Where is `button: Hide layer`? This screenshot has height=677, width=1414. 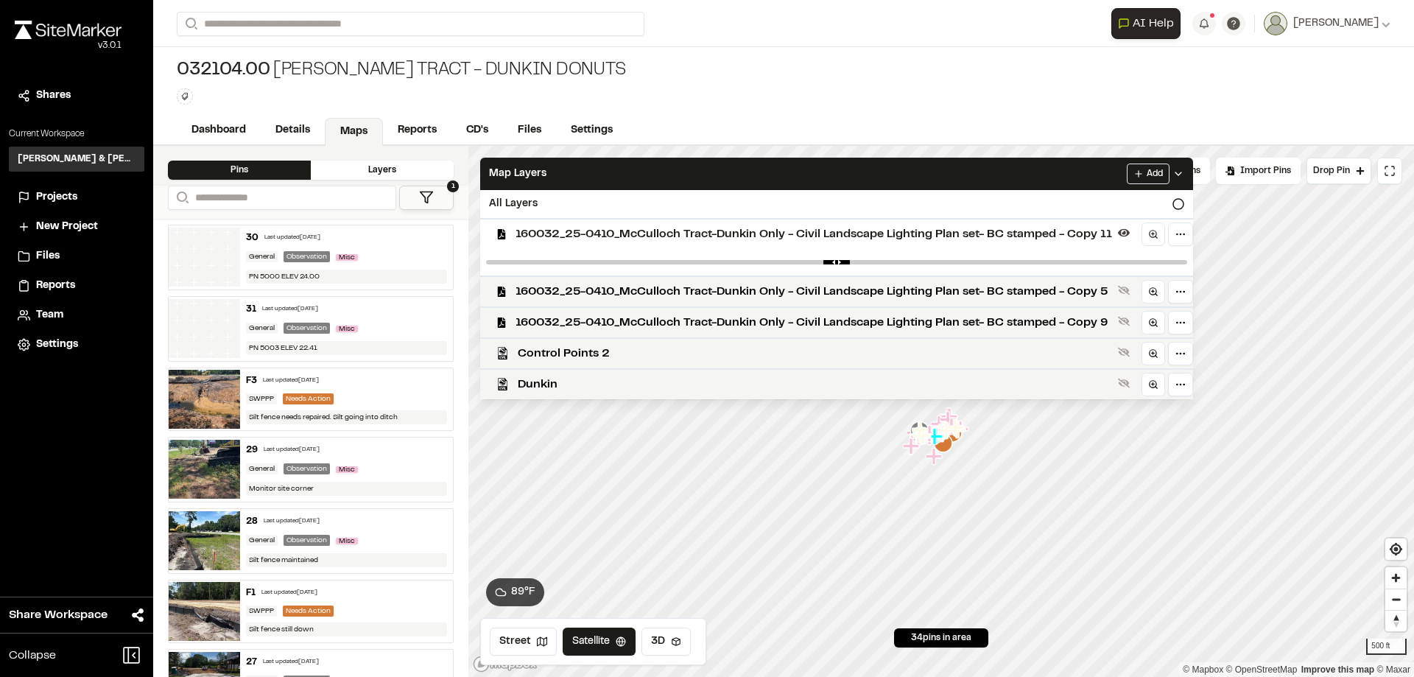 button: Hide layer is located at coordinates (1124, 233).